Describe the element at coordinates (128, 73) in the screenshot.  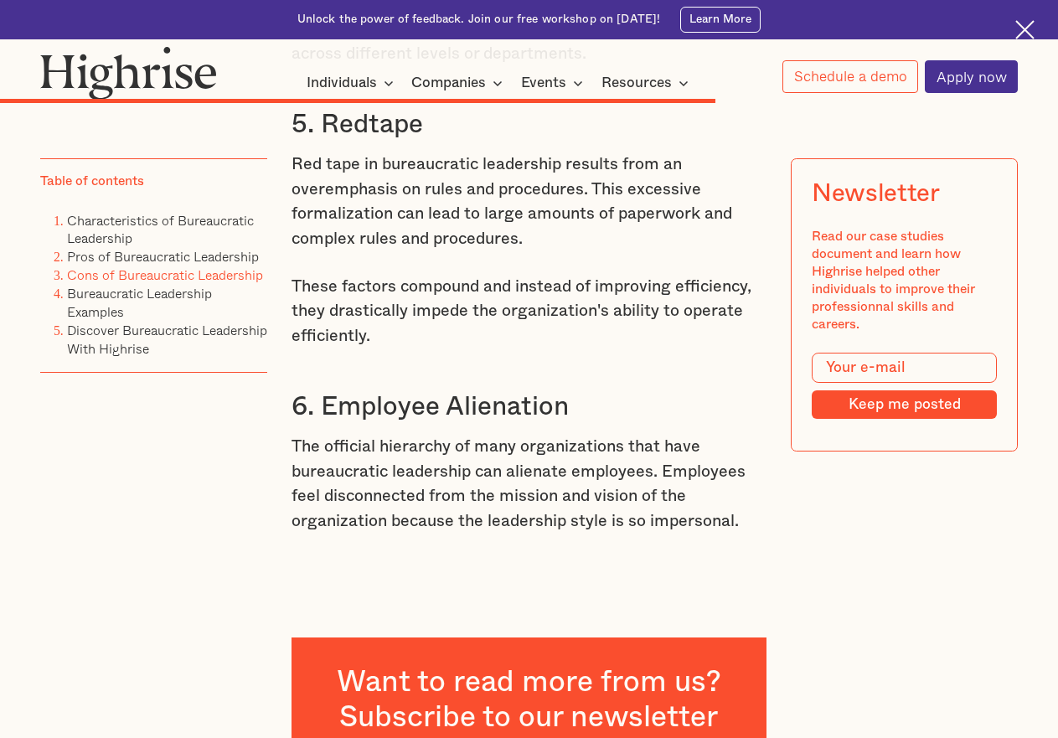
I see `img: Highrise logo` at that location.